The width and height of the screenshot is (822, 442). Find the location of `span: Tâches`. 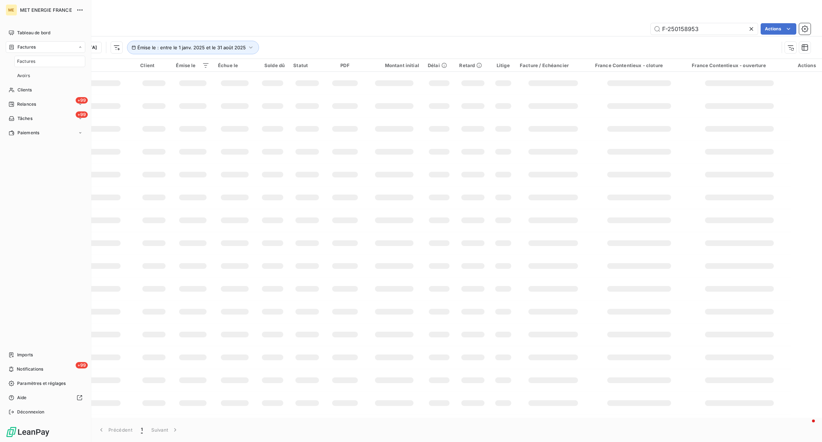

span: Tâches is located at coordinates (25, 118).